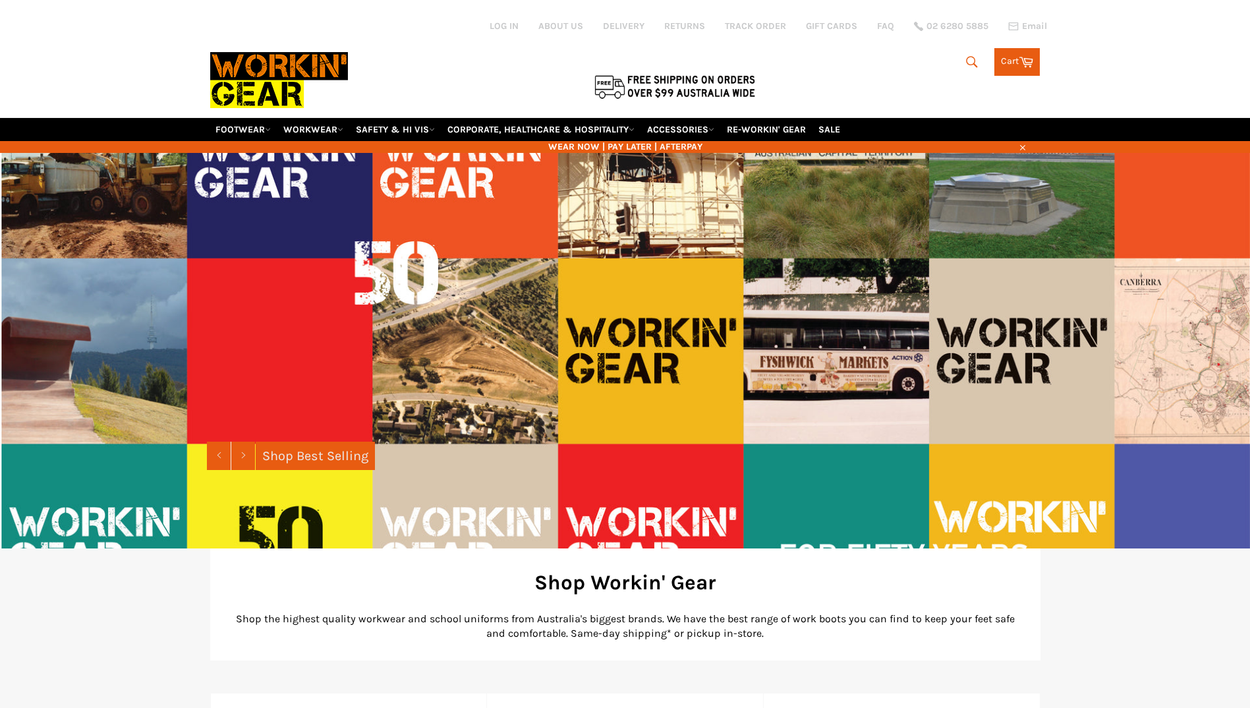  Describe the element at coordinates (504, 26) in the screenshot. I see `a: Log in` at that location.